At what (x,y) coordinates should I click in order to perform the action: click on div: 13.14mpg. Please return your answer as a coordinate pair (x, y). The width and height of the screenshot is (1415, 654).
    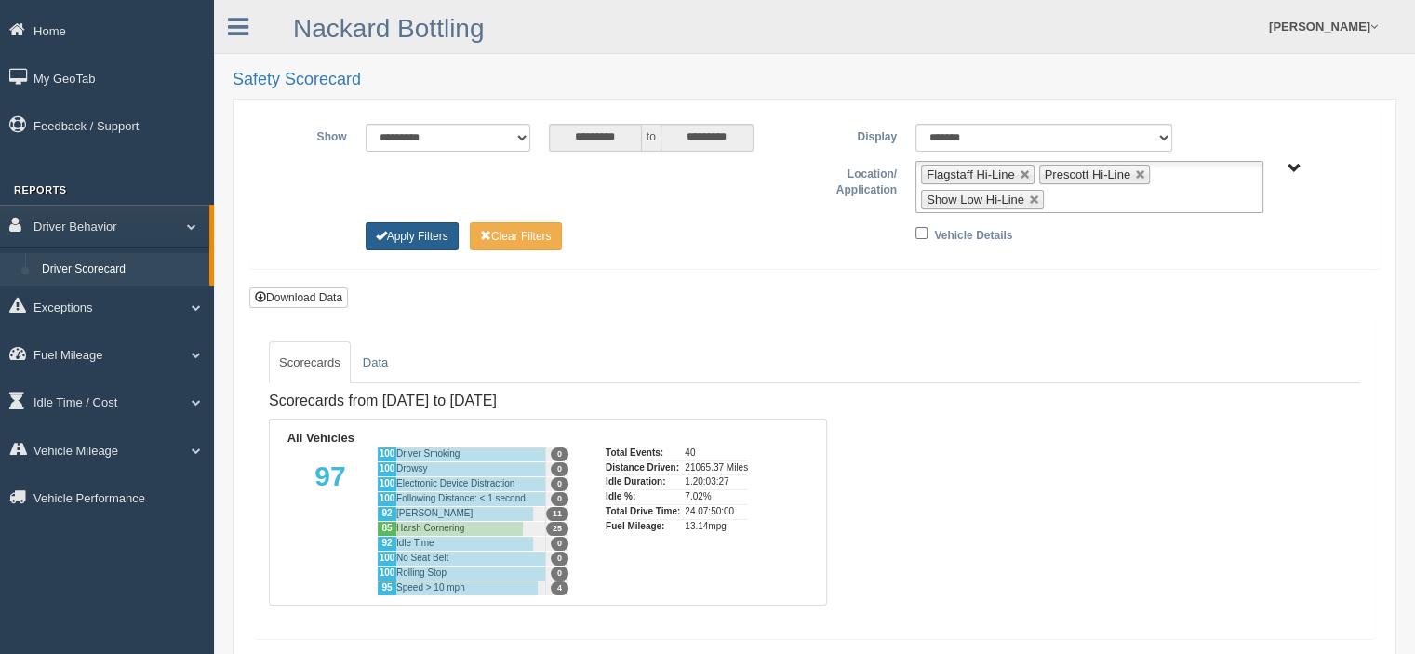
    Looking at the image, I should click on (717, 527).